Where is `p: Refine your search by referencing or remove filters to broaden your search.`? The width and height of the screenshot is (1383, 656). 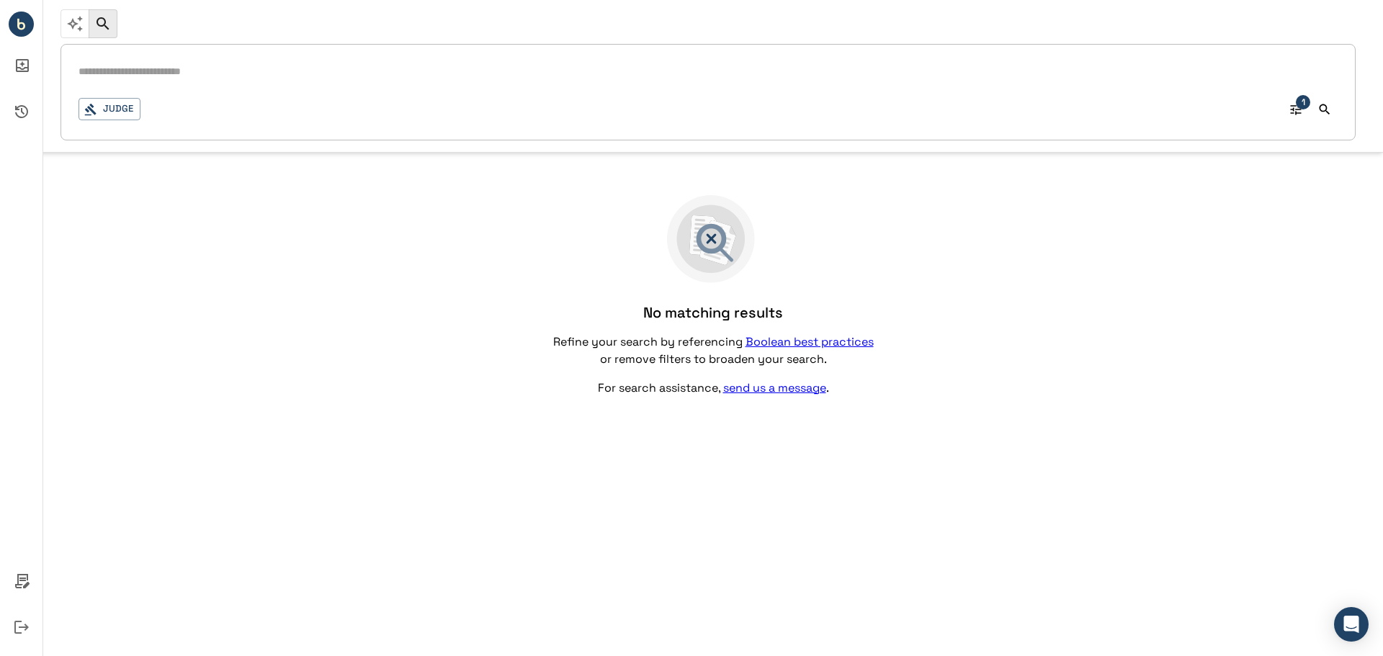 p: Refine your search by referencing or remove filters to broaden your search. is located at coordinates (713, 351).